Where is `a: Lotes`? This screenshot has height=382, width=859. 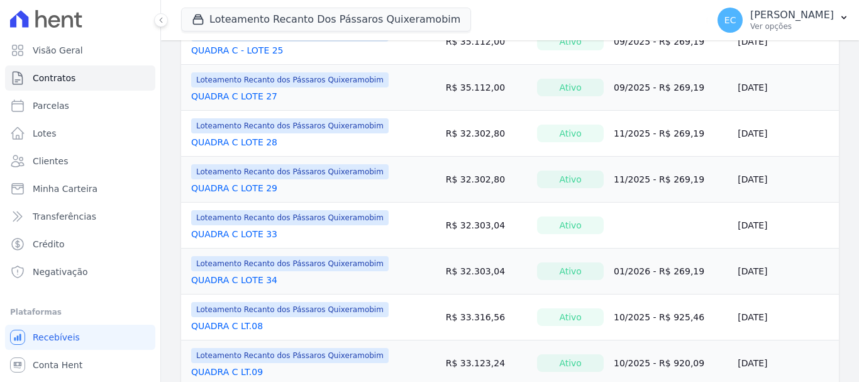 a: Lotes is located at coordinates (80, 133).